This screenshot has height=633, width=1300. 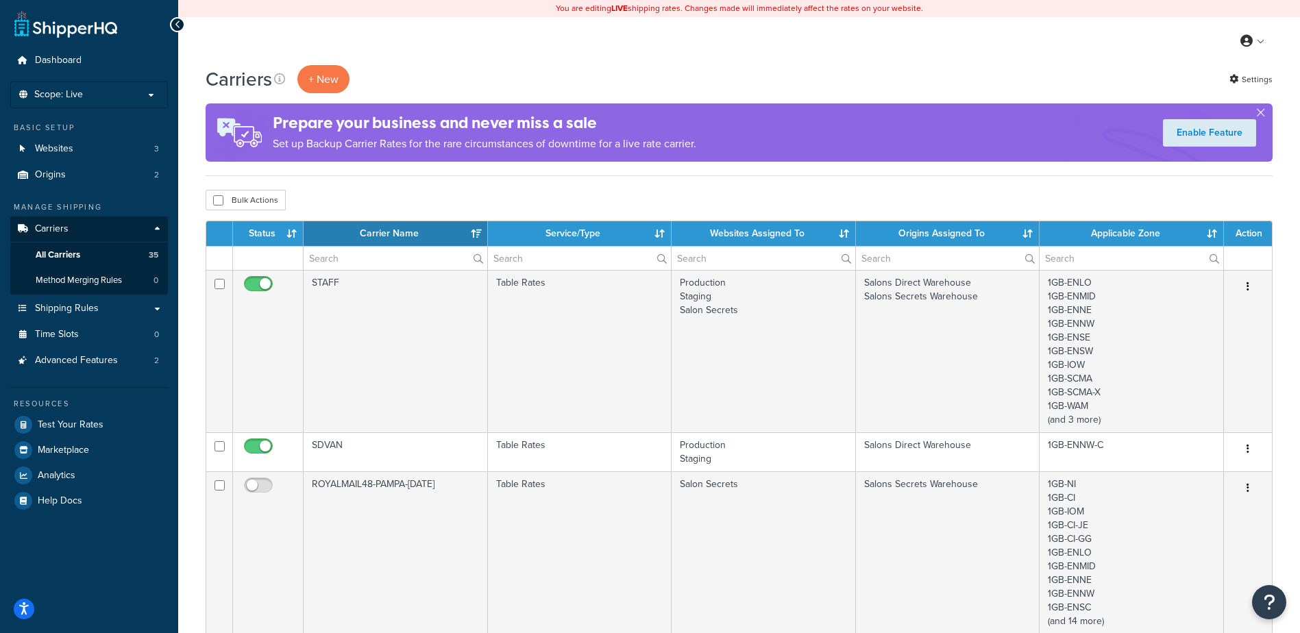 What do you see at coordinates (485, 144) in the screenshot?
I see `p: Set up Backup Carrier Rates for the rare circumstances of downtime for a live rate carrier.` at bounding box center [485, 144].